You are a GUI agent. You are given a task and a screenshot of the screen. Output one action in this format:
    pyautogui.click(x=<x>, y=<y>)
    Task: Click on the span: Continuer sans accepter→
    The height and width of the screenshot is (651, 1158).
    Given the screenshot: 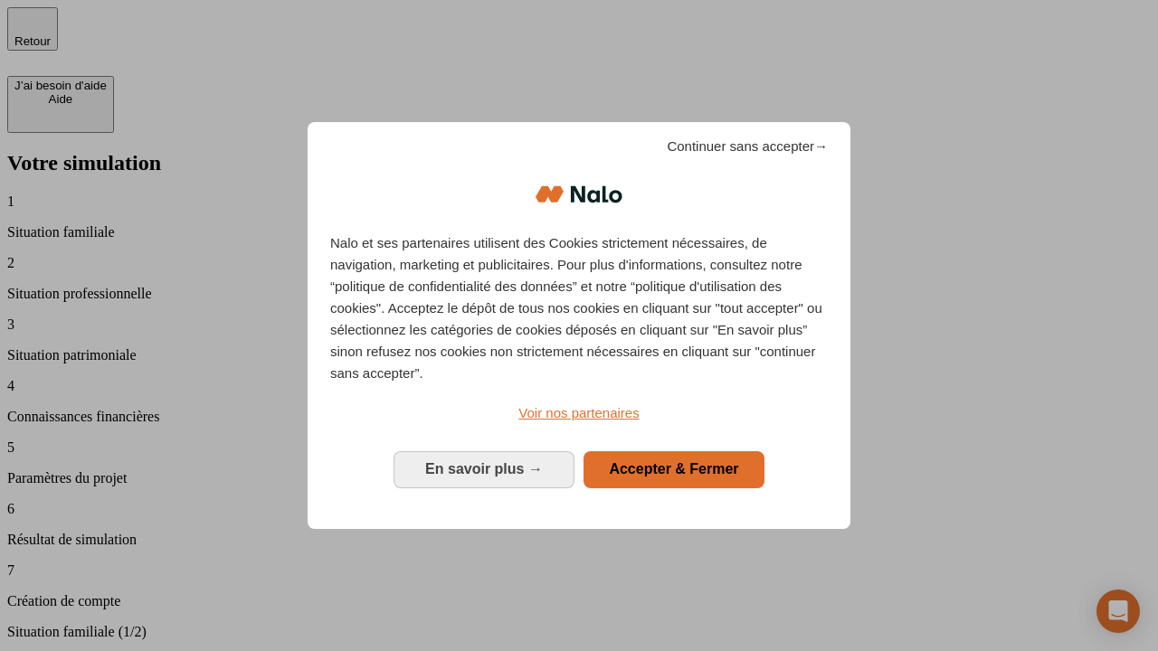 What is the action you would take?
    pyautogui.click(x=747, y=147)
    